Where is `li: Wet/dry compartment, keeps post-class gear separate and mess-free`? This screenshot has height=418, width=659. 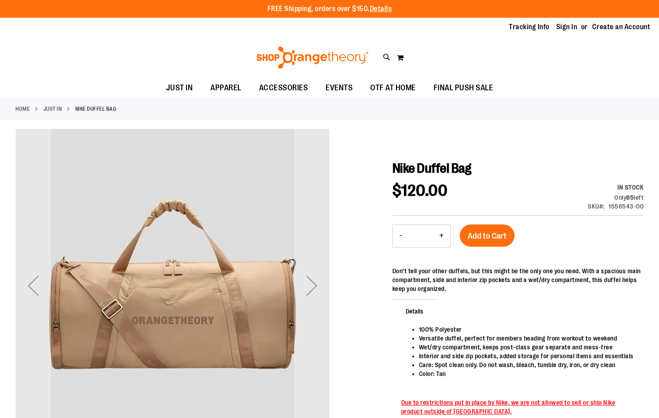
li: Wet/dry compartment, keeps post-class gear separate and mess-free is located at coordinates (527, 347).